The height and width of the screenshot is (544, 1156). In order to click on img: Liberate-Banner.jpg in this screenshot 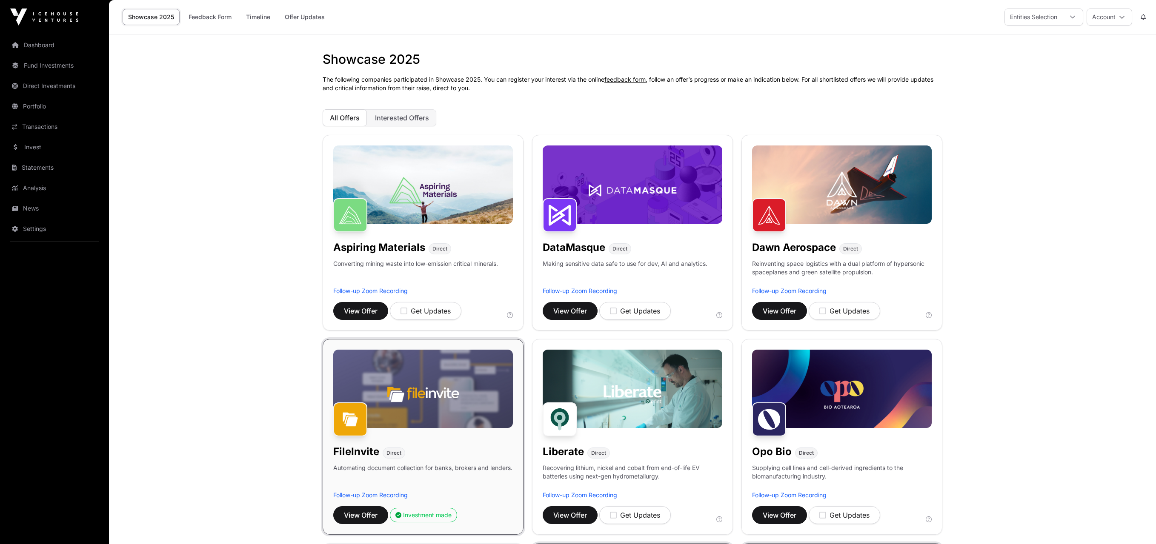, I will do `click(633, 389)`.